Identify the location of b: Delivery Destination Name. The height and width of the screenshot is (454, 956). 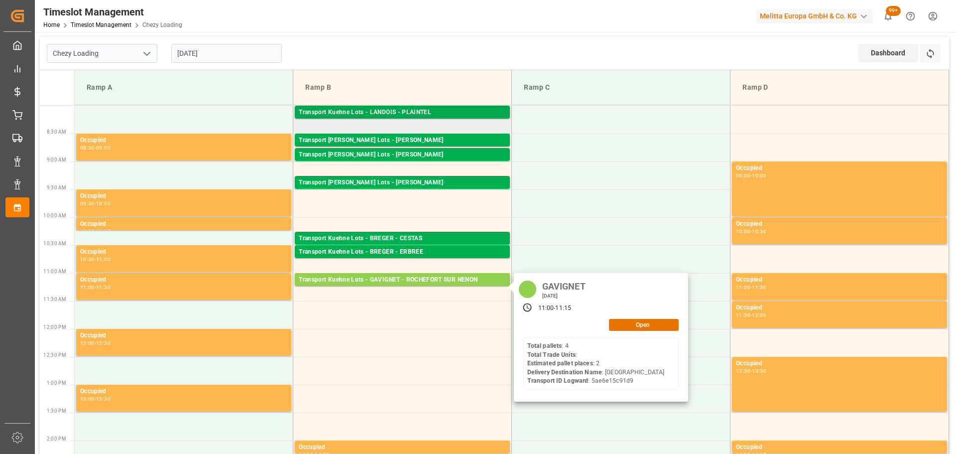
(565, 372).